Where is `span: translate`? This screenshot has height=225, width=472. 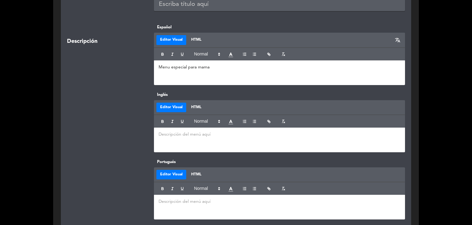
span: translate is located at coordinates (398, 40).